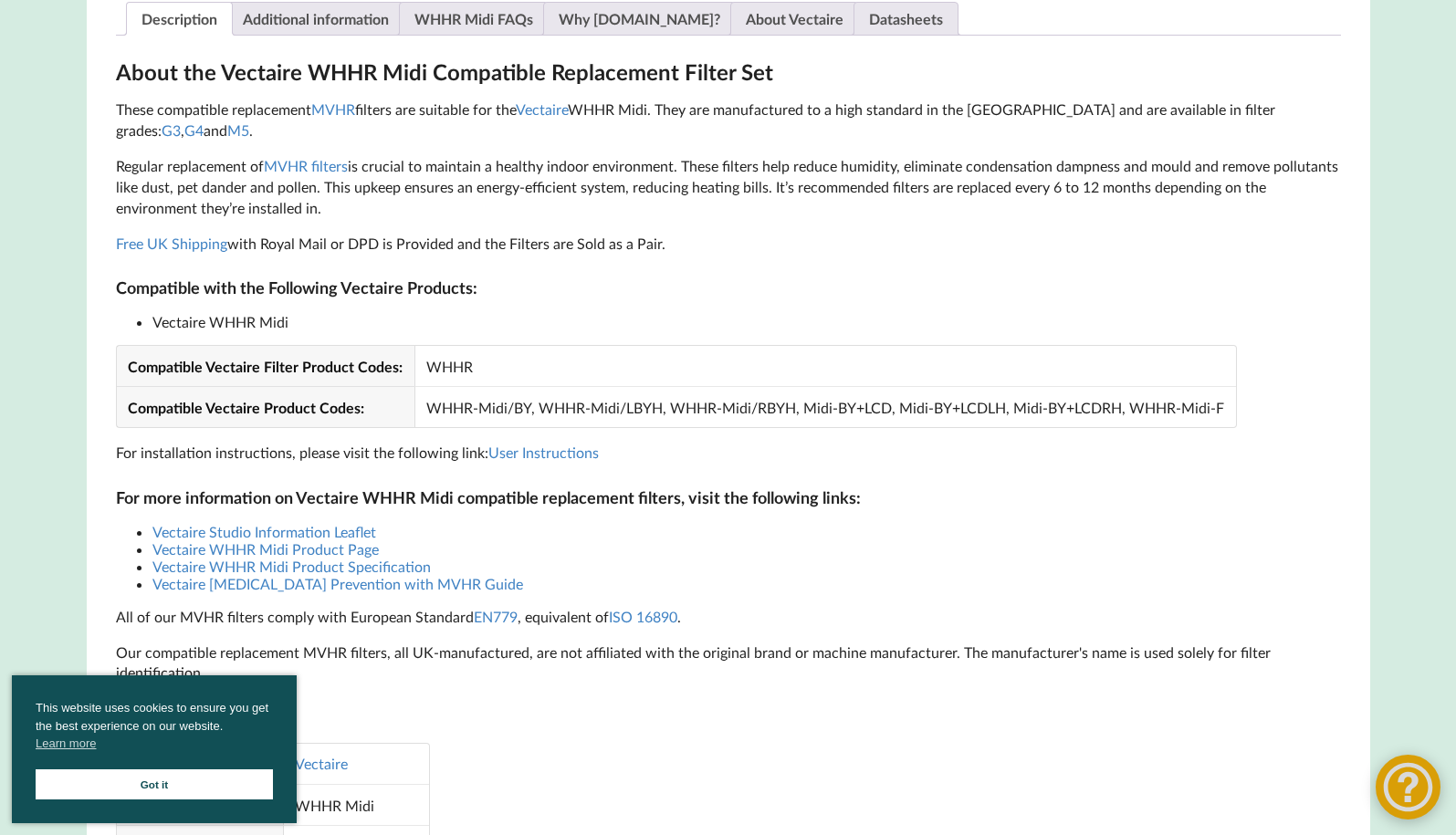 The height and width of the screenshot is (835, 1456). I want to click on p: with Royal Mail or DPD is Provided and the Filters are Sold as a Pair., so click(728, 244).